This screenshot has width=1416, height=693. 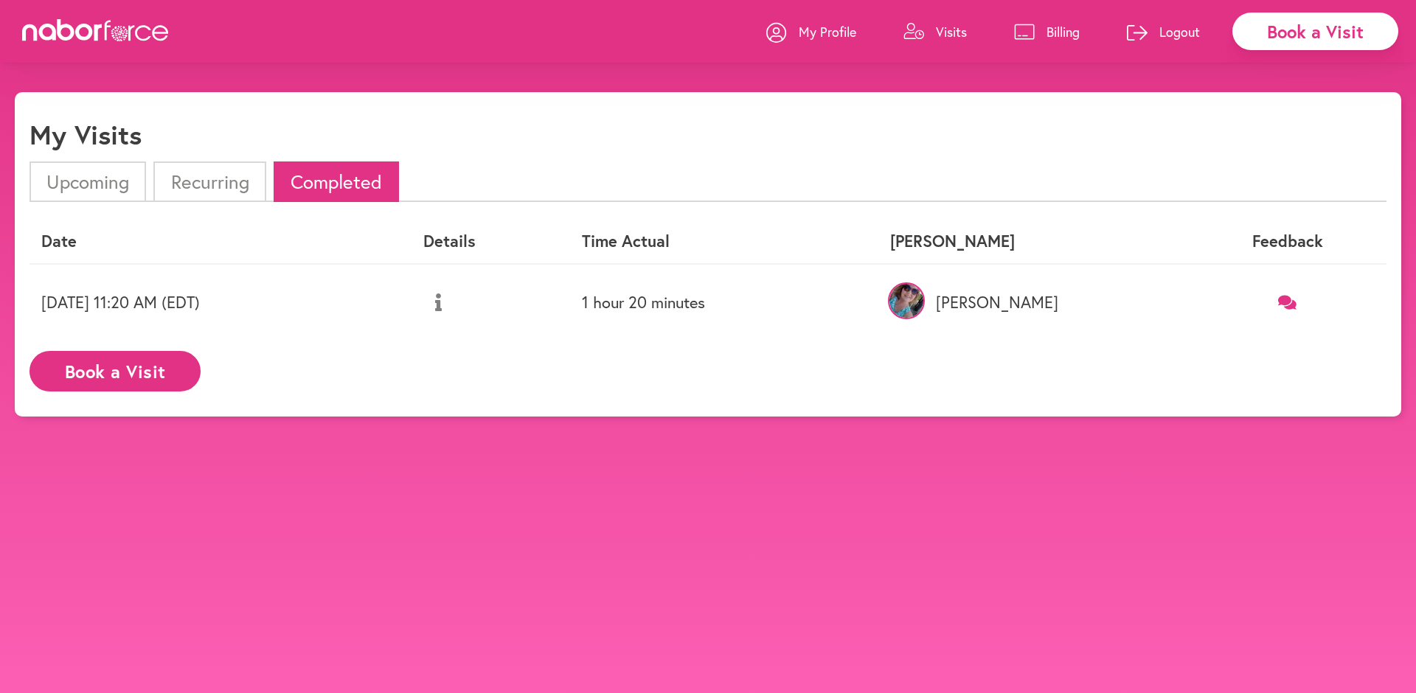 What do you see at coordinates (209, 181) in the screenshot?
I see `li: Recurring` at bounding box center [209, 181].